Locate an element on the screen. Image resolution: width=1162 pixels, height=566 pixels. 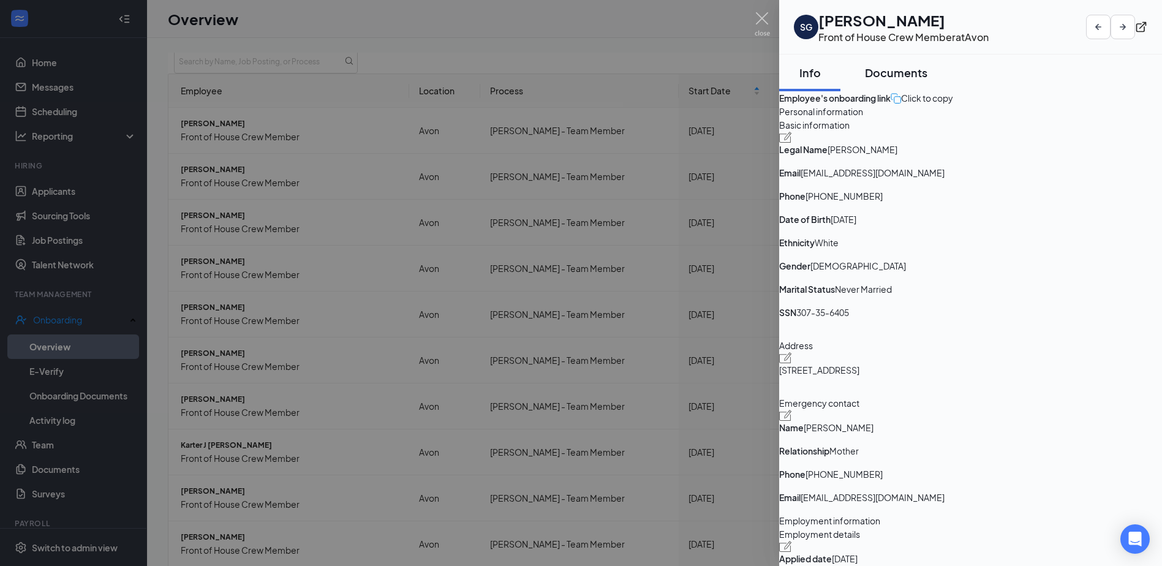
span: Legal Name is located at coordinates (803, 149).